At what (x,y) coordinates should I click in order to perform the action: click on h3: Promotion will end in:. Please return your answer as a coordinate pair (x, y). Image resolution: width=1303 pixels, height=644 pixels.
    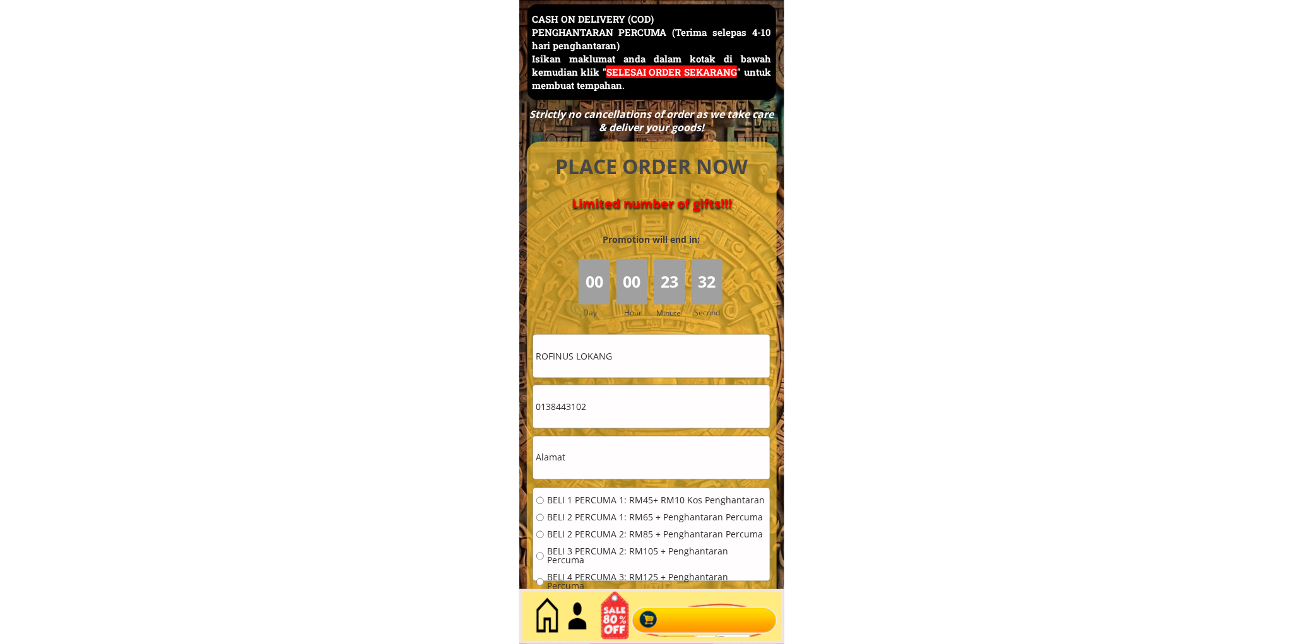
    Looking at the image, I should click on (651, 240).